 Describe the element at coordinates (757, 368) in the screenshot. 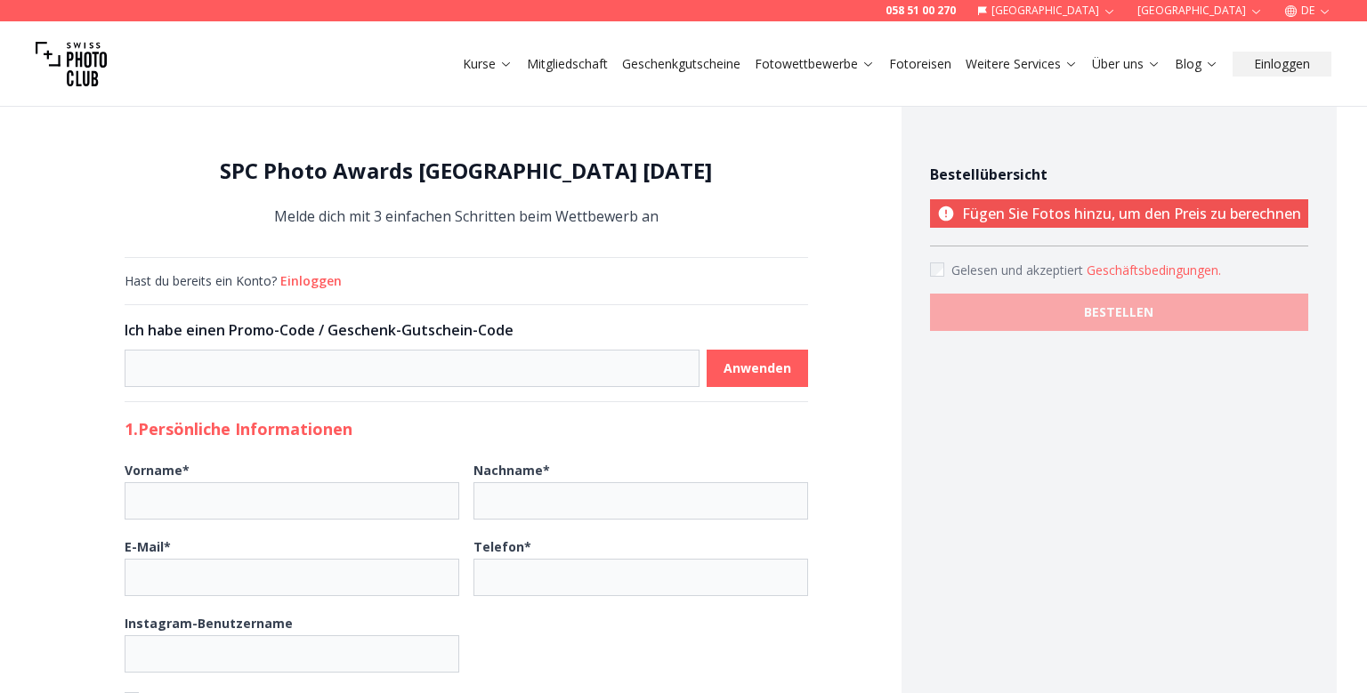

I see `b: Anwenden` at that location.